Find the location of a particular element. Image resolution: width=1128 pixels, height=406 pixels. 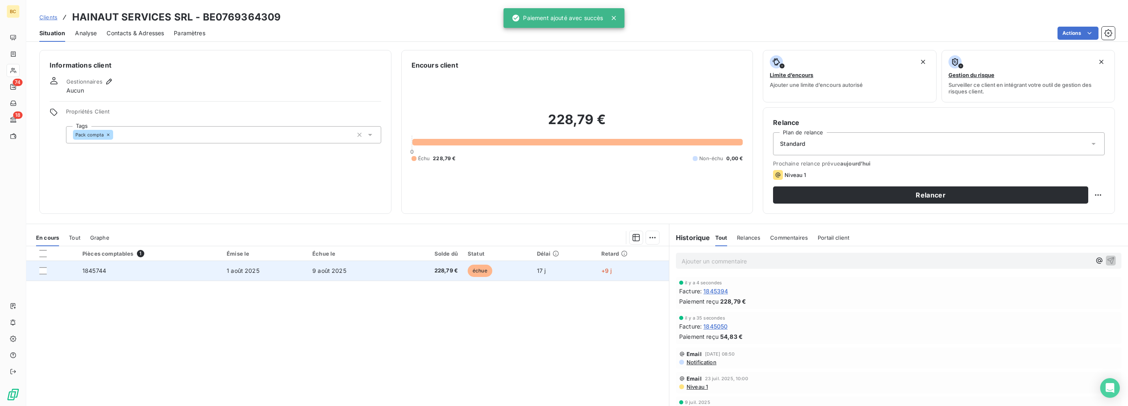

img: Logo LeanPay is located at coordinates (13, 395).